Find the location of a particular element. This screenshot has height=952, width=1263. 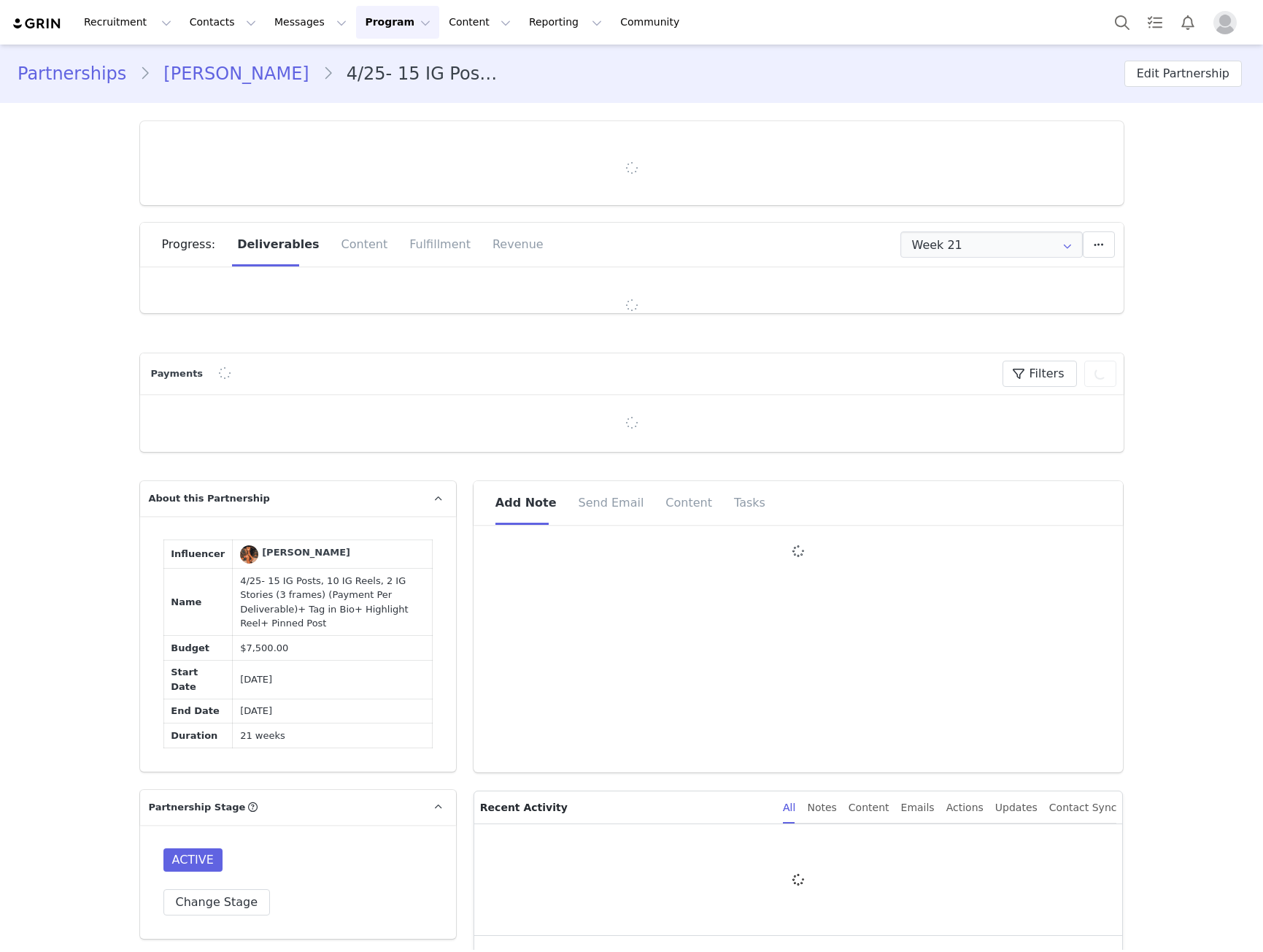

input: Select is located at coordinates (992, 244).